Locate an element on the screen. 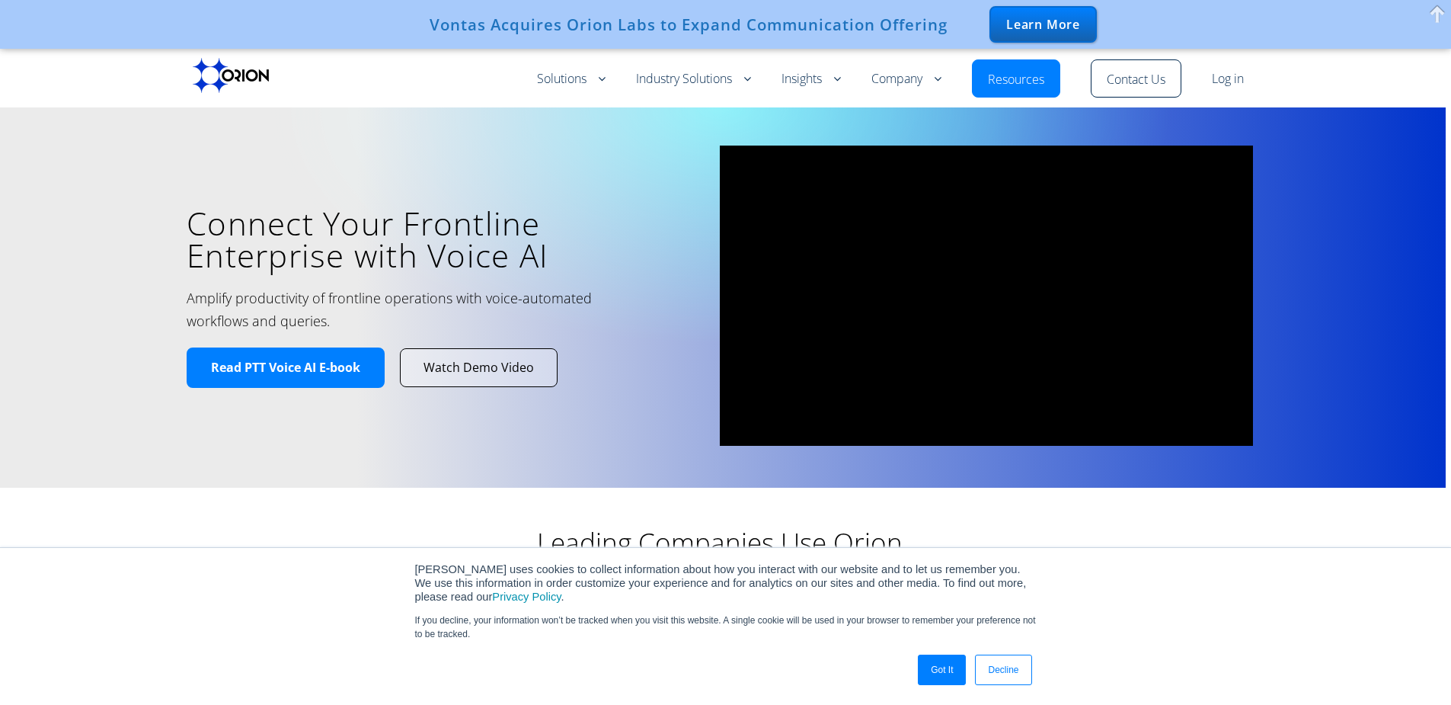  a: Decline is located at coordinates (1003, 670).